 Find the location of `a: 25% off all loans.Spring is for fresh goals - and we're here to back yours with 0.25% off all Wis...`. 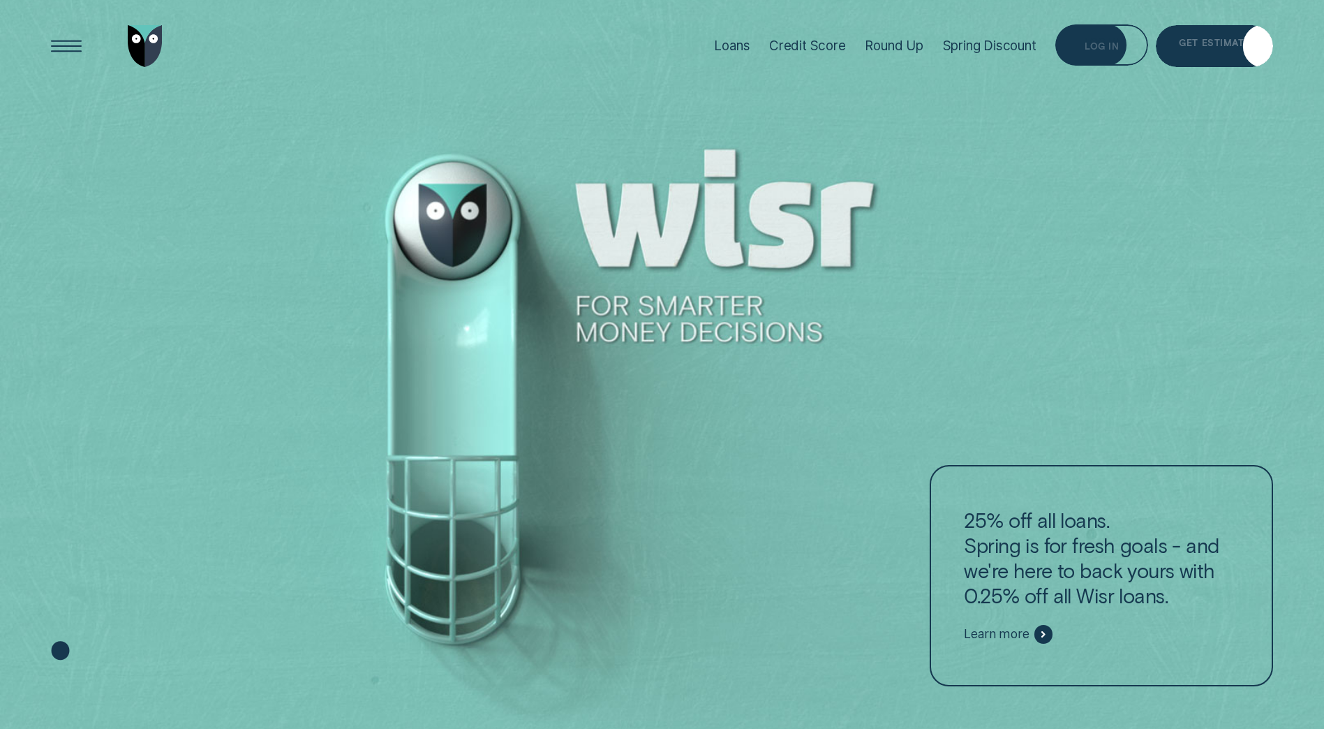

a: 25% off all loans.Spring is for fresh goals - and we're here to back yours with 0.25% off all Wis... is located at coordinates (1101, 575).